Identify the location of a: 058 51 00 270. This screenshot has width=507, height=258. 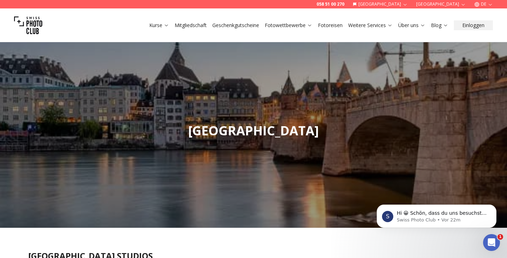
(330, 4).